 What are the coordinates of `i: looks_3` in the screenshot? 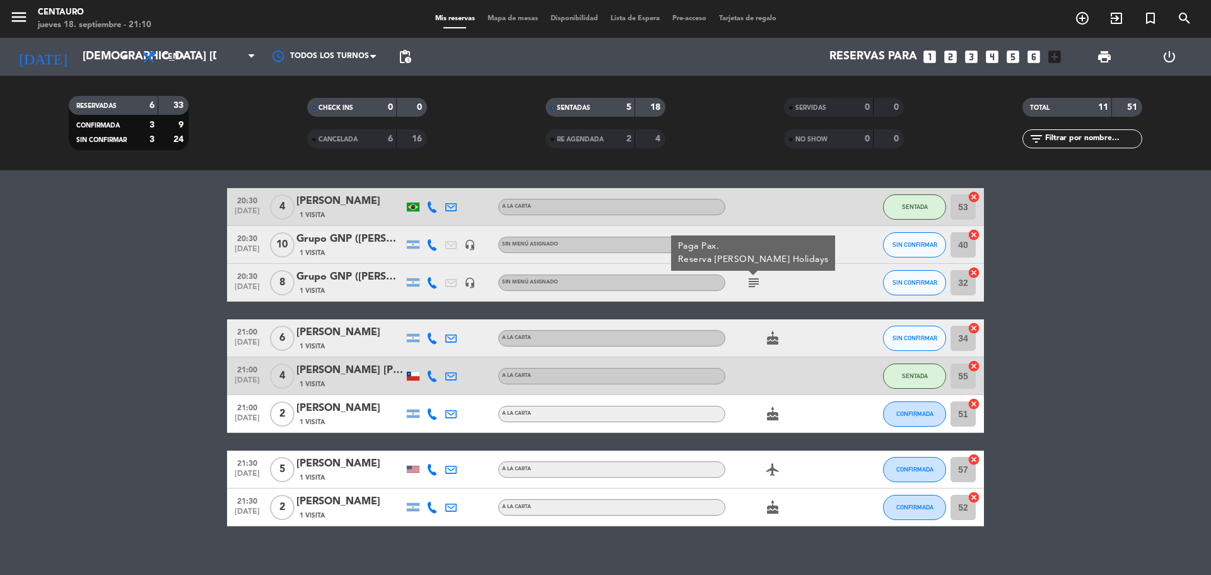 It's located at (971, 57).